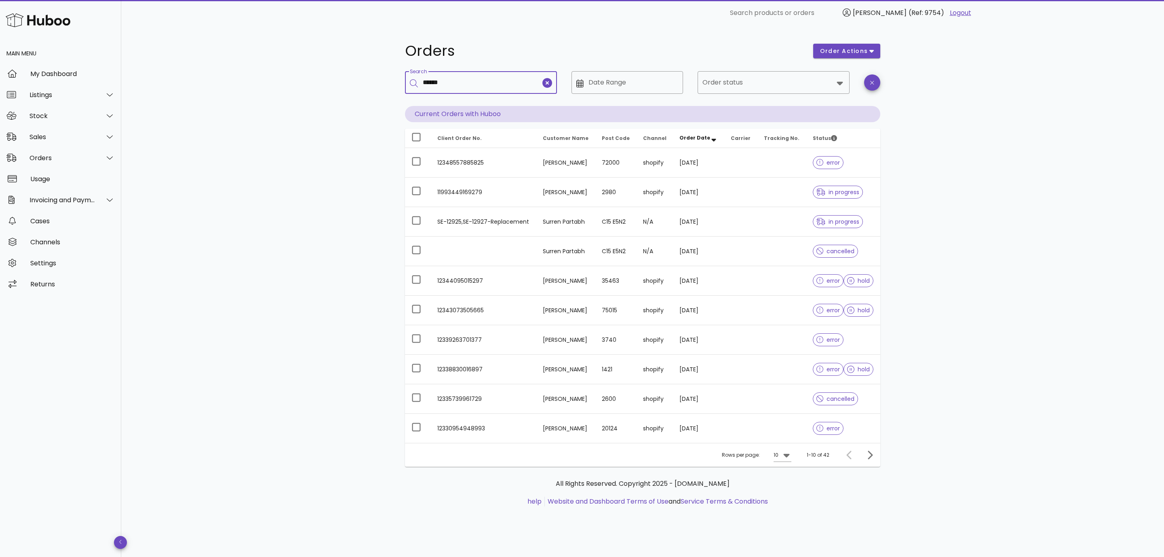 The width and height of the screenshot is (1164, 557). What do you see at coordinates (616, 310) in the screenshot?
I see `td: 75015` at bounding box center [616, 310].